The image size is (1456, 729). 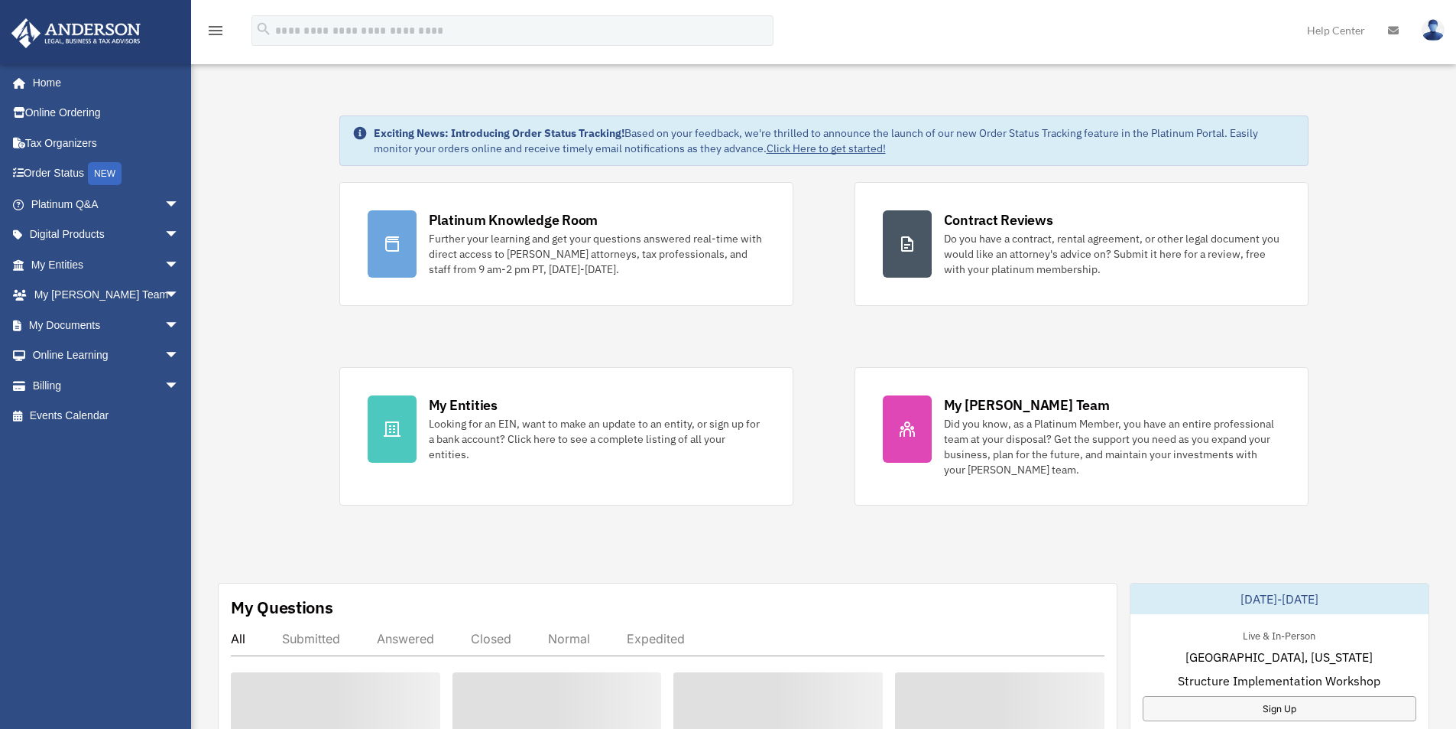 What do you see at coordinates (105, 174) in the screenshot?
I see `div: NEW` at bounding box center [105, 174].